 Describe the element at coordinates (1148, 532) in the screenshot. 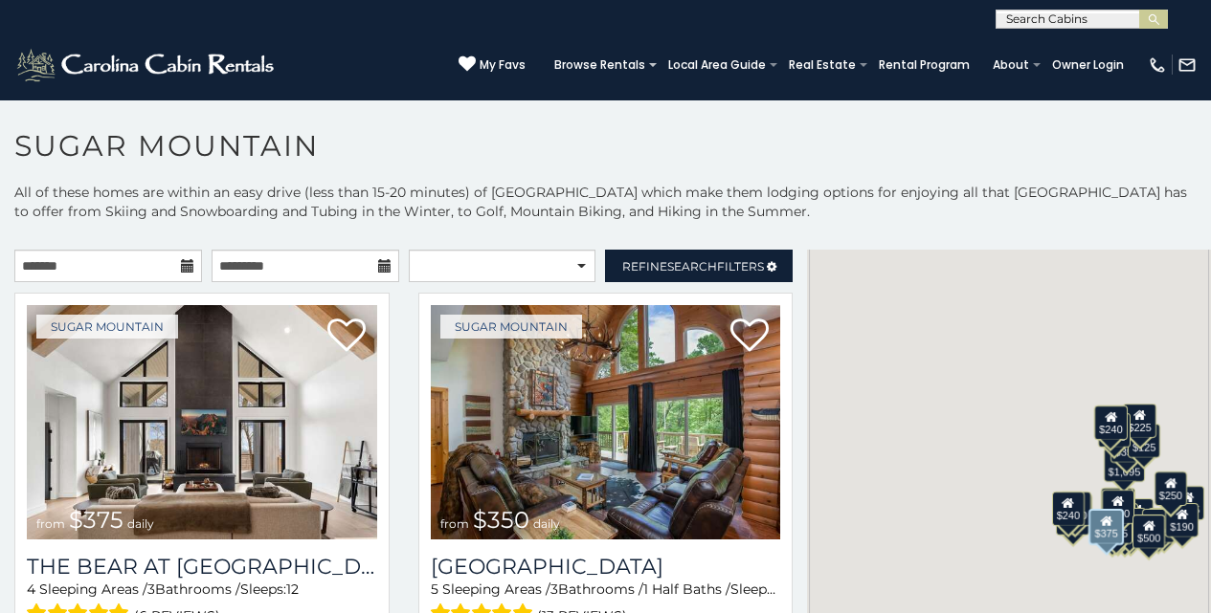

I see `div: $500` at that location.